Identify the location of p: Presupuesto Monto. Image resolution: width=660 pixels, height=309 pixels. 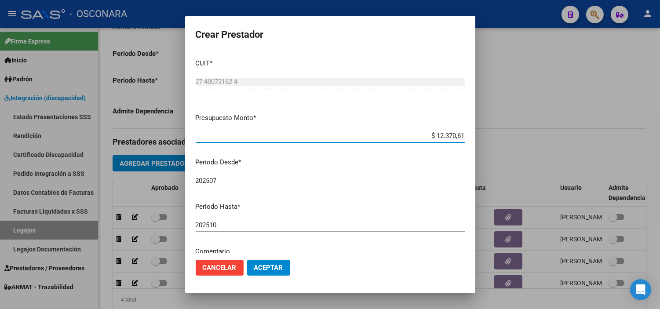
(330, 118).